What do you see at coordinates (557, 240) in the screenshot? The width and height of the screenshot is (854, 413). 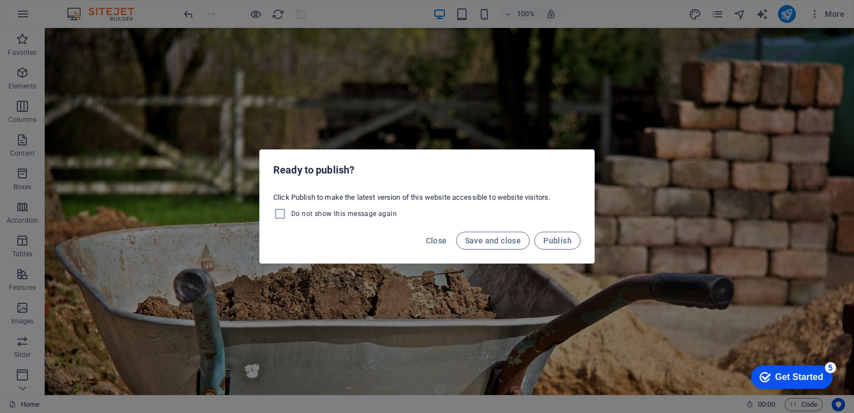 I see `span: Publish` at bounding box center [557, 240].